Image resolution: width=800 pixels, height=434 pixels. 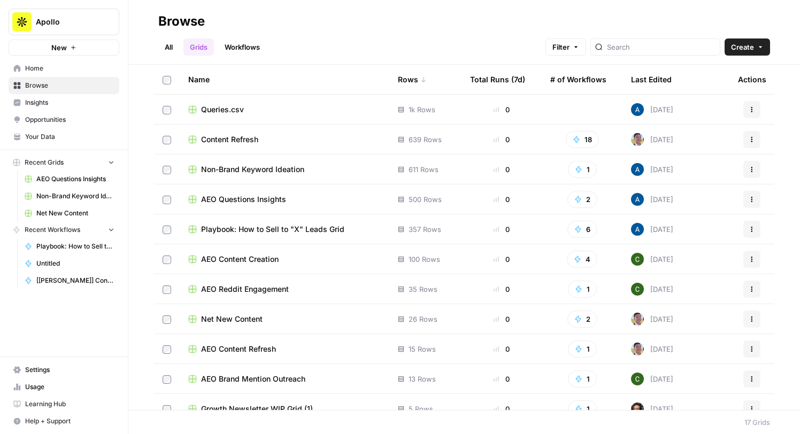 I want to click on img: Apollo Logo, so click(x=22, y=22).